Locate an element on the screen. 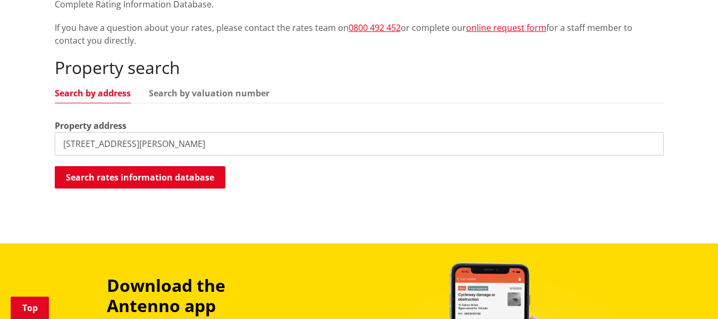  button: Search rates information database is located at coordinates (140, 177).